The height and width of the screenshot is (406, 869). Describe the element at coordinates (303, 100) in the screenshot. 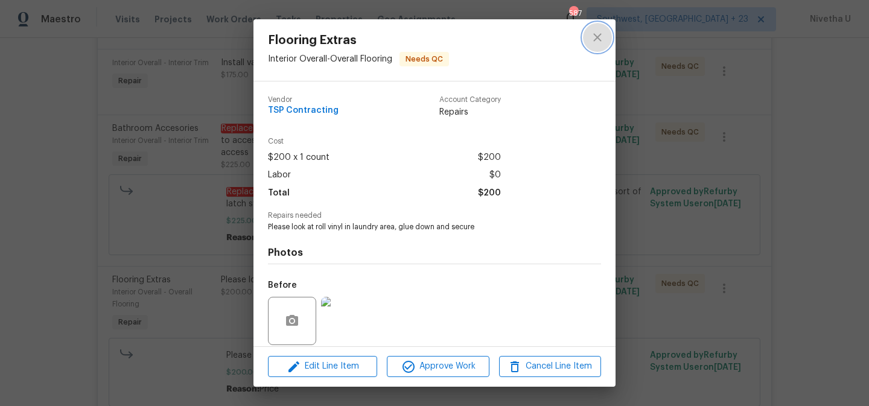

I see `span: Vendor` at that location.